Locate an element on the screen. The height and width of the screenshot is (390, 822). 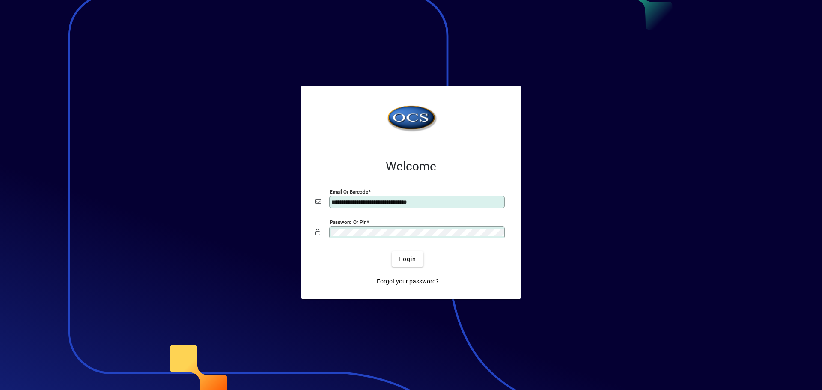
mat-label: Email or Barcode is located at coordinates (349, 192).